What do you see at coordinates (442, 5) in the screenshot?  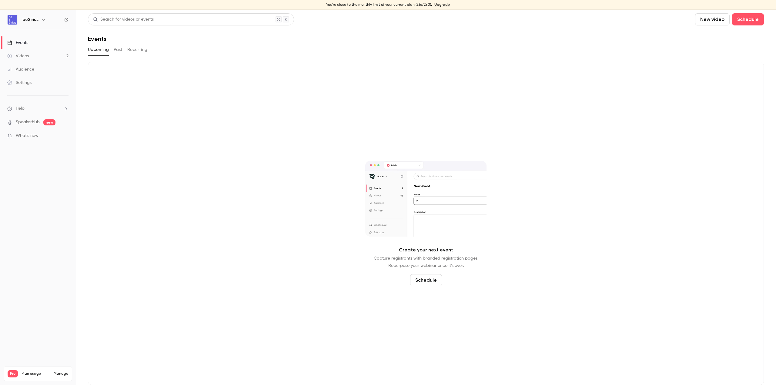 I see `a: Upgrade` at bounding box center [442, 5].